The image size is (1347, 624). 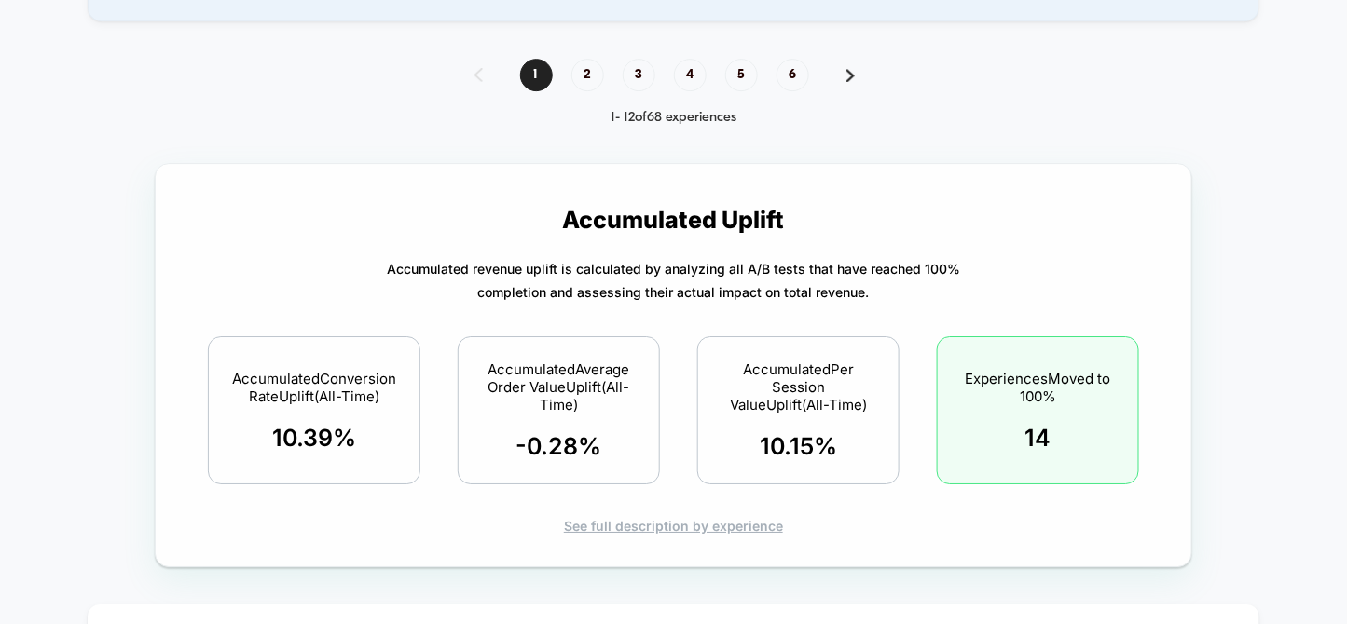 I want to click on span: 4, so click(x=690, y=75).